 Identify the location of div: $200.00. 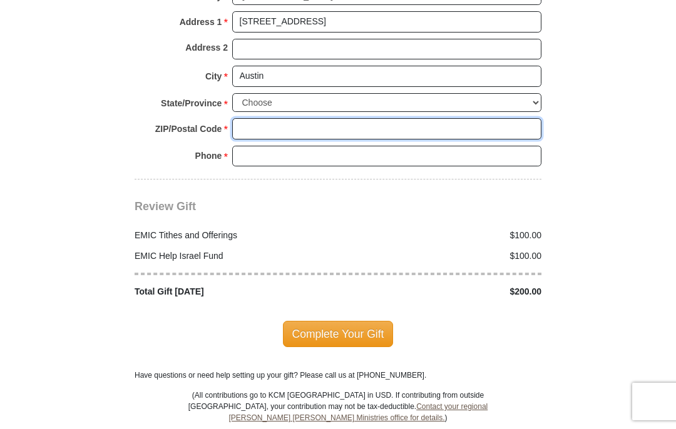
(443, 292).